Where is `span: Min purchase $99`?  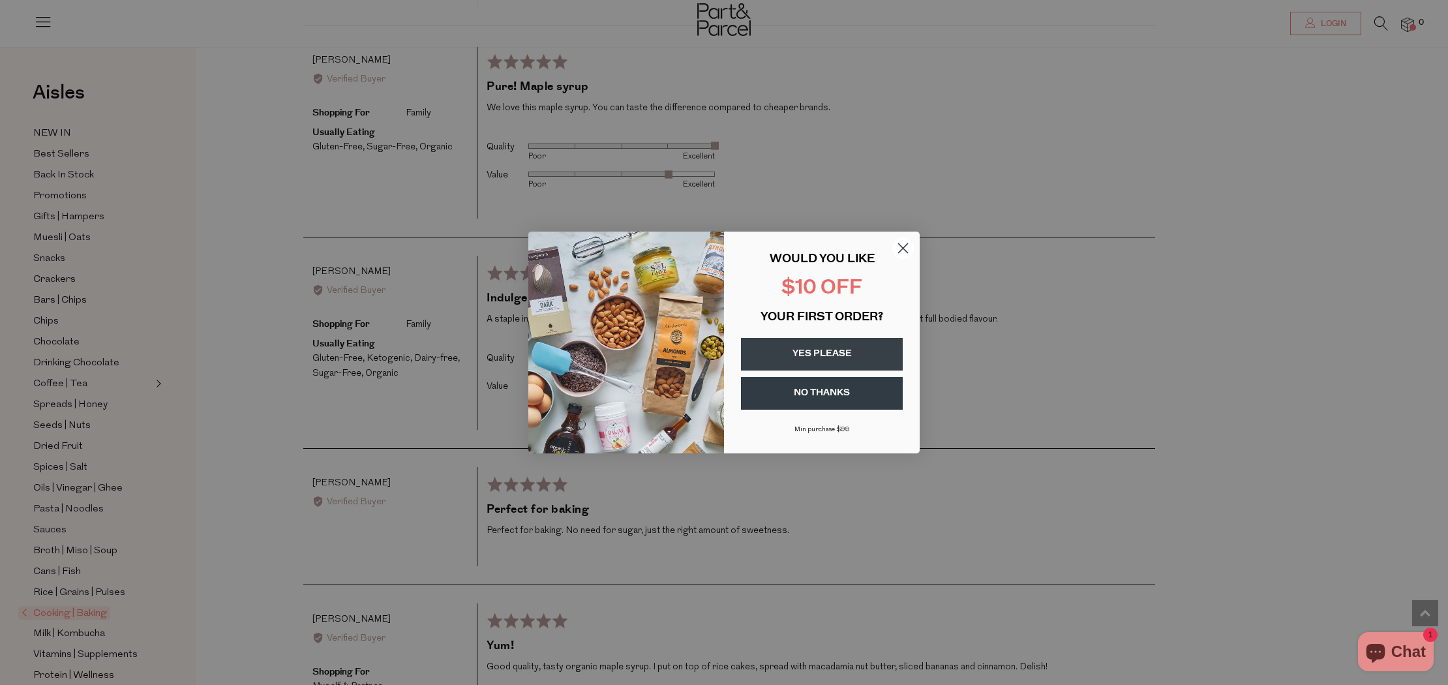
span: Min purchase $99 is located at coordinates (822, 429).